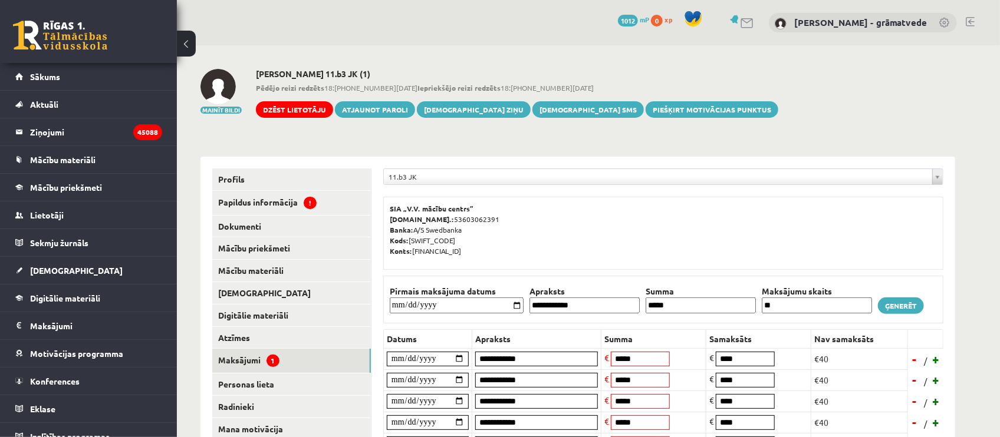 The width and height of the screenshot is (1000, 437). Describe the element at coordinates (644, 19) in the screenshot. I see `span: mP` at that location.